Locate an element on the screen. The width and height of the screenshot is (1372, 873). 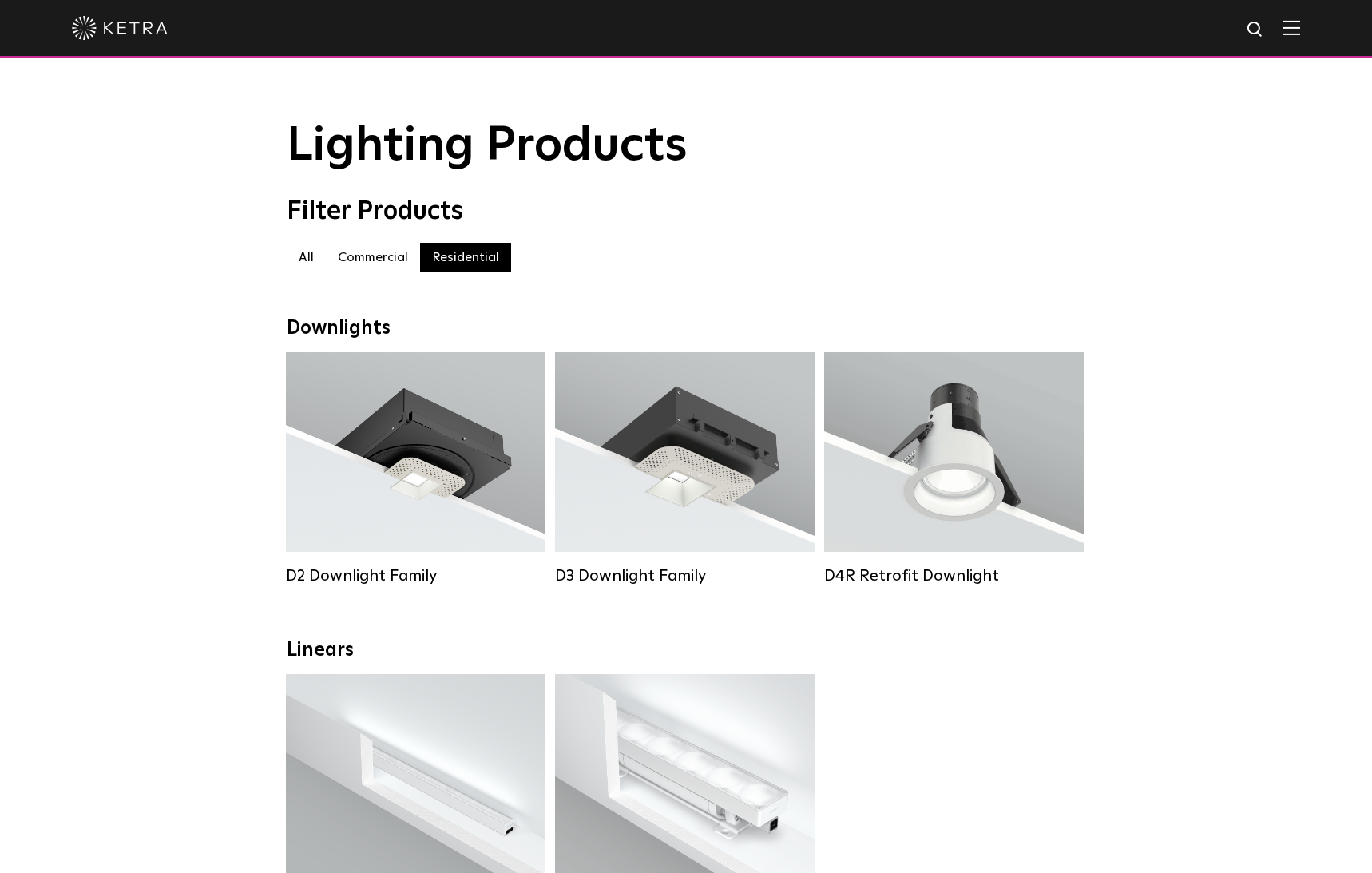
div: Linears is located at coordinates (686, 650).